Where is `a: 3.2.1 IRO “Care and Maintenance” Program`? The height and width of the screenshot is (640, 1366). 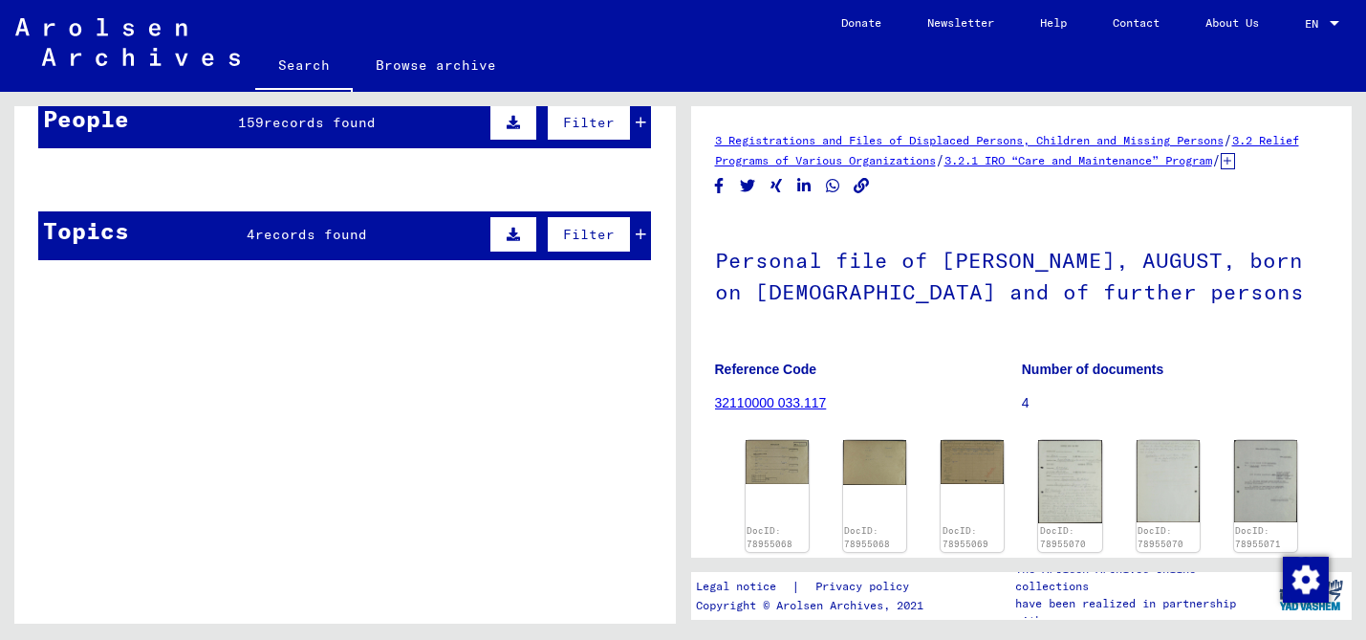
a: 3.2.1 IRO “Care and Maintenance” Program is located at coordinates (1078, 160).